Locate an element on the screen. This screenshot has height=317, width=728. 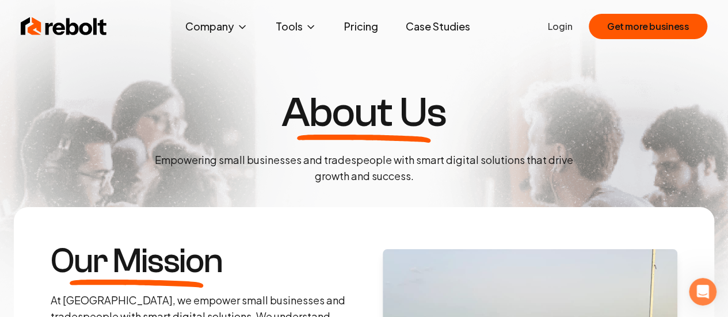
button: Get more business is located at coordinates (648, 26).